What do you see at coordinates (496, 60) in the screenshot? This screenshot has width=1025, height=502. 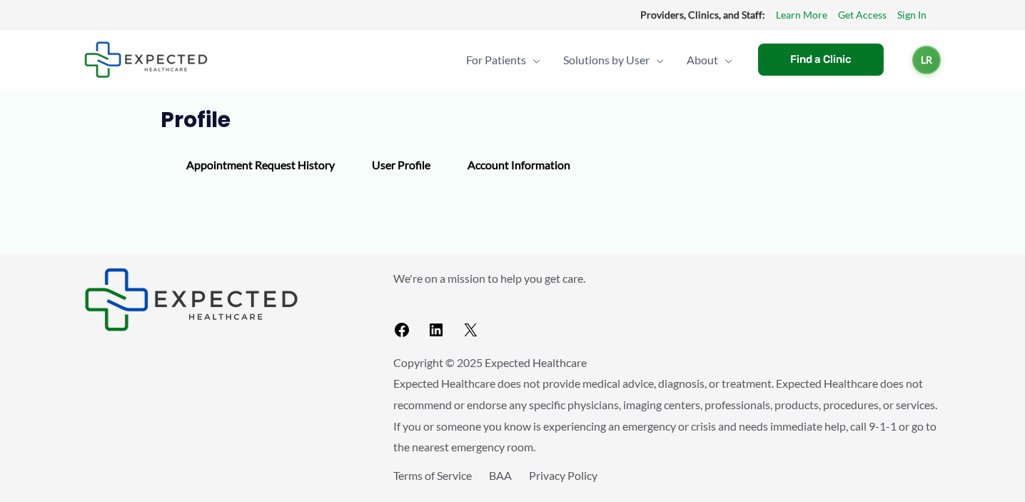 I see `span: For Patients` at bounding box center [496, 60].